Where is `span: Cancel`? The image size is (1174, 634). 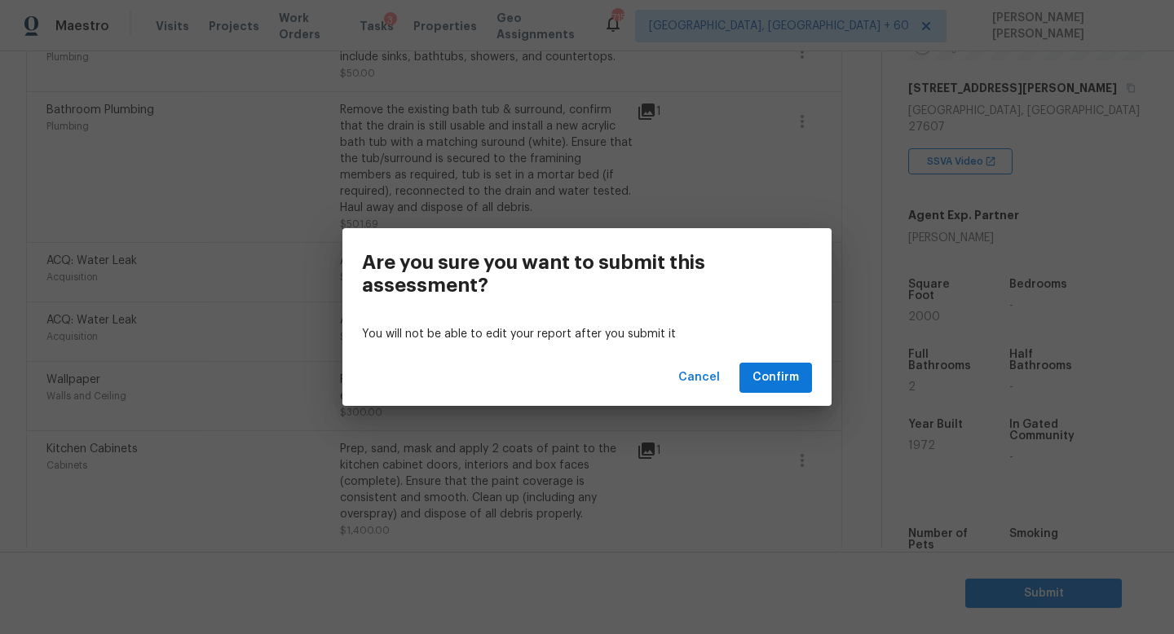 span: Cancel is located at coordinates (699, 378).